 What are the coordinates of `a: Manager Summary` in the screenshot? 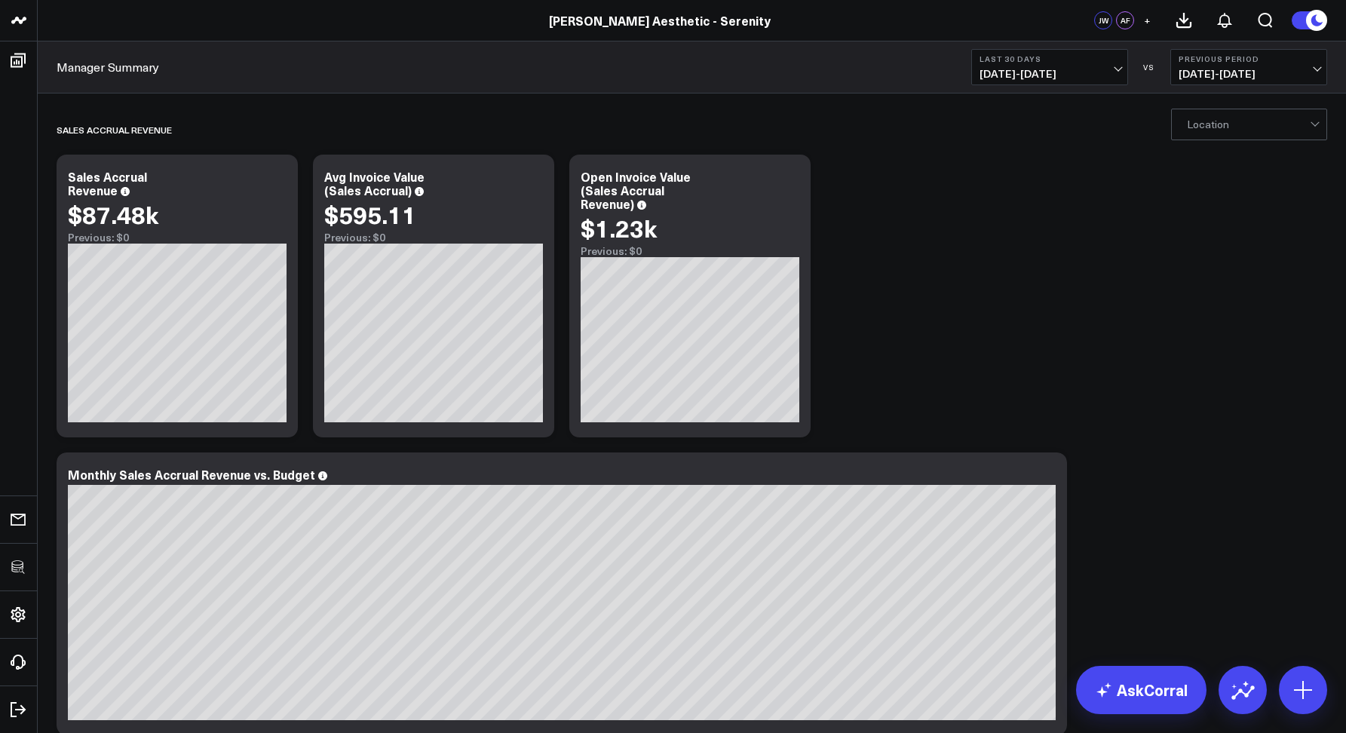 It's located at (108, 67).